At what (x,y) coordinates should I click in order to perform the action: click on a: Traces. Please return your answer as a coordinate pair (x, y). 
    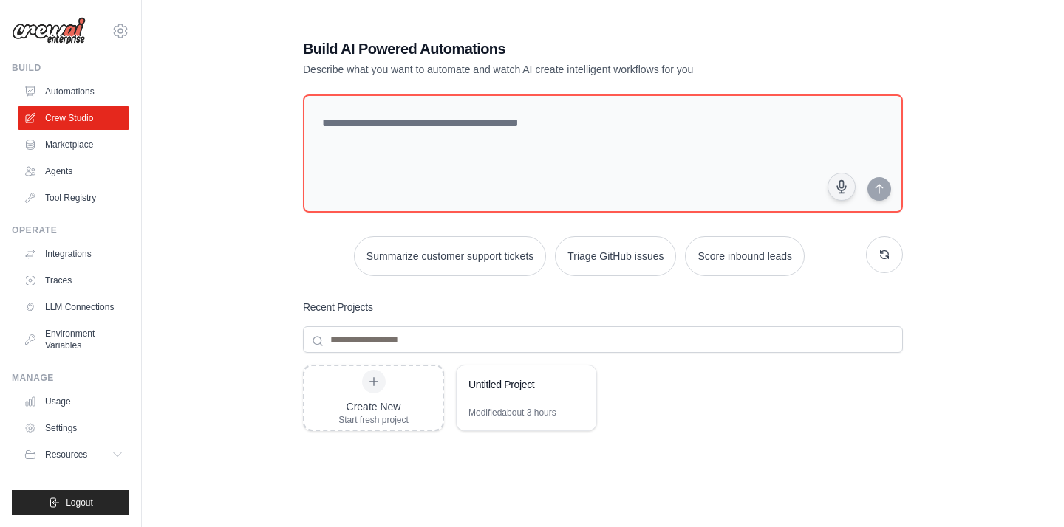
    Looking at the image, I should click on (73, 281).